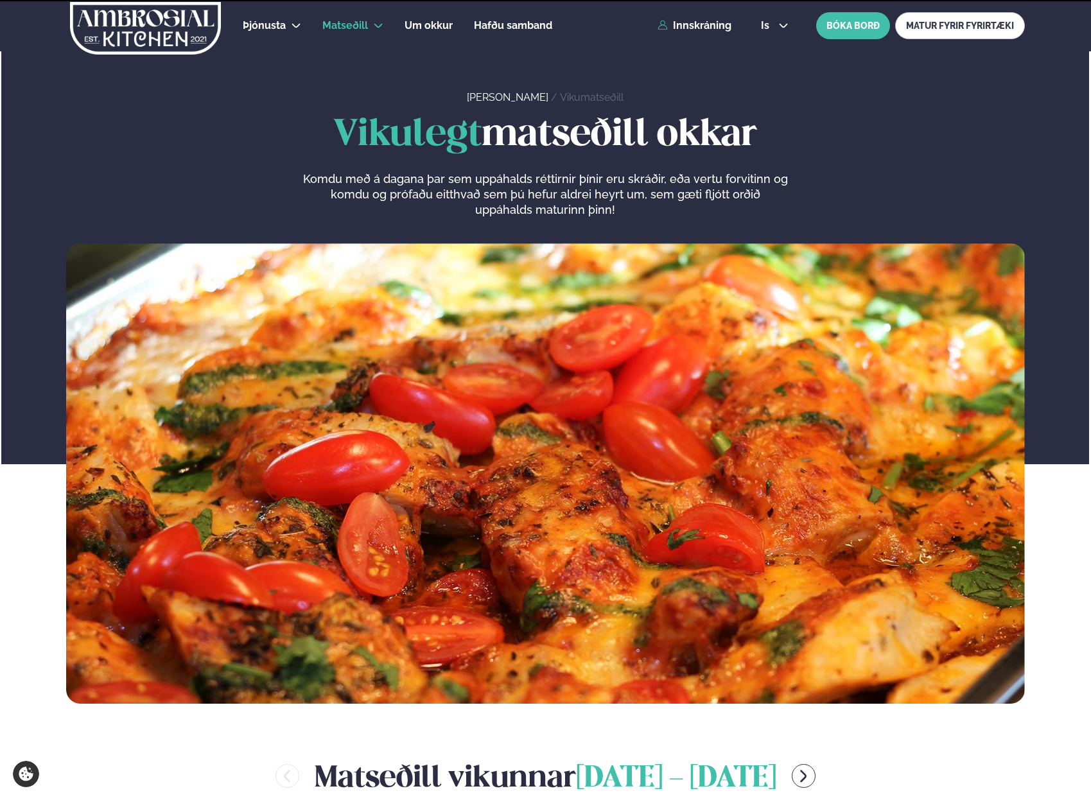  What do you see at coordinates (407, 135) in the screenshot?
I see `span: Vikulegt` at bounding box center [407, 135].